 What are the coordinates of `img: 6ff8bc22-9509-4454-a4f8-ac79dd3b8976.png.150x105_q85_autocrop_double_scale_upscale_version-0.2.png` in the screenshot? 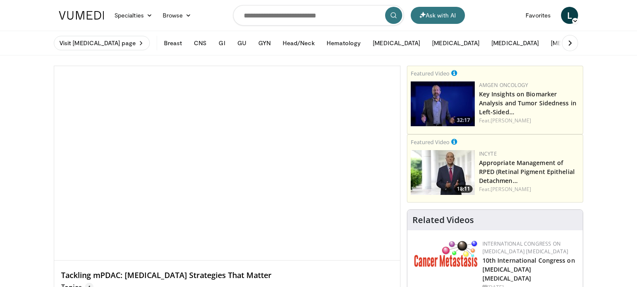 It's located at (446, 254).